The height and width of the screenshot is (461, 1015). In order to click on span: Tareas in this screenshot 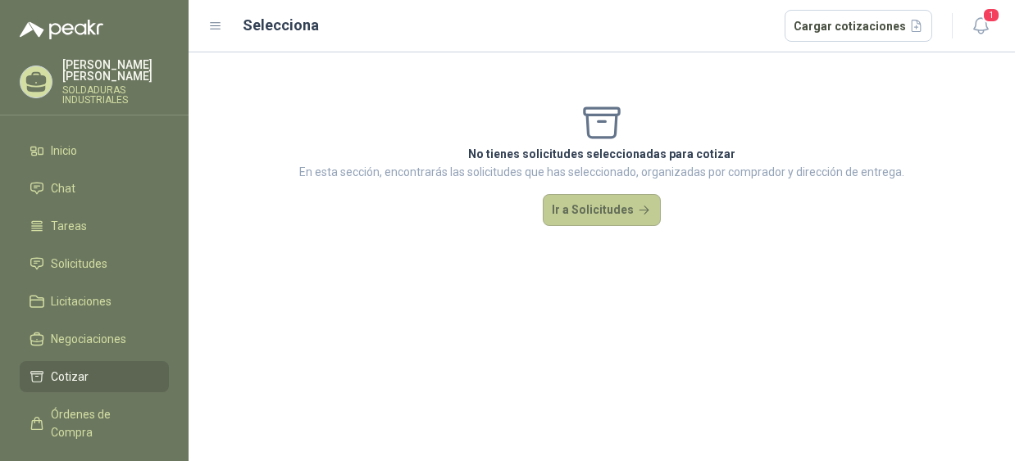, I will do `click(69, 226)`.